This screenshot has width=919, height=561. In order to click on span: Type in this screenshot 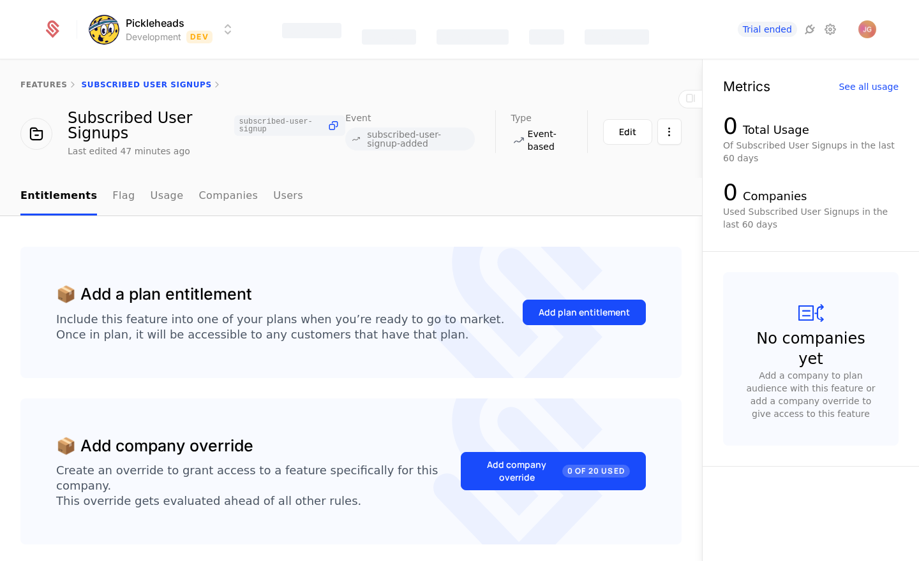, I will do `click(521, 118)`.